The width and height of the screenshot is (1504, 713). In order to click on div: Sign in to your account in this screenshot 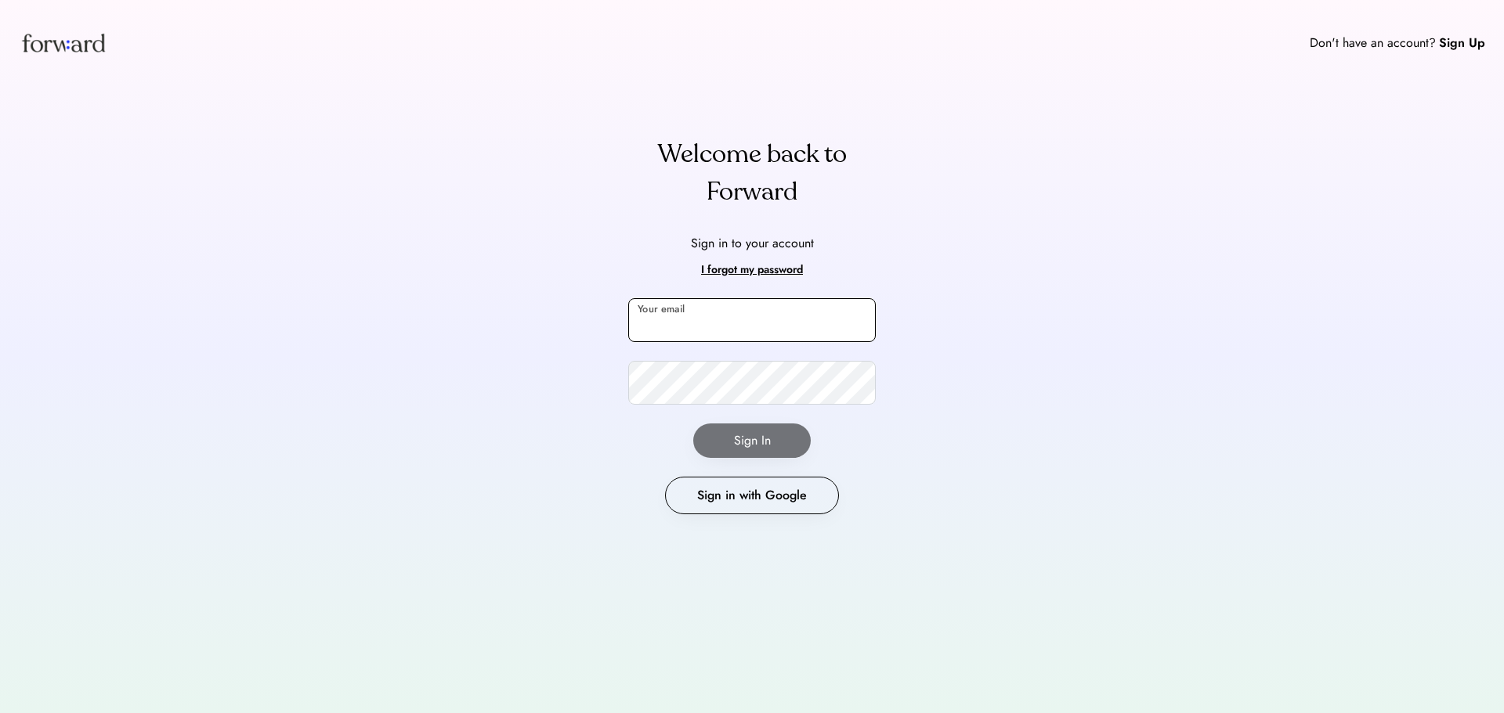, I will do `click(752, 244)`.